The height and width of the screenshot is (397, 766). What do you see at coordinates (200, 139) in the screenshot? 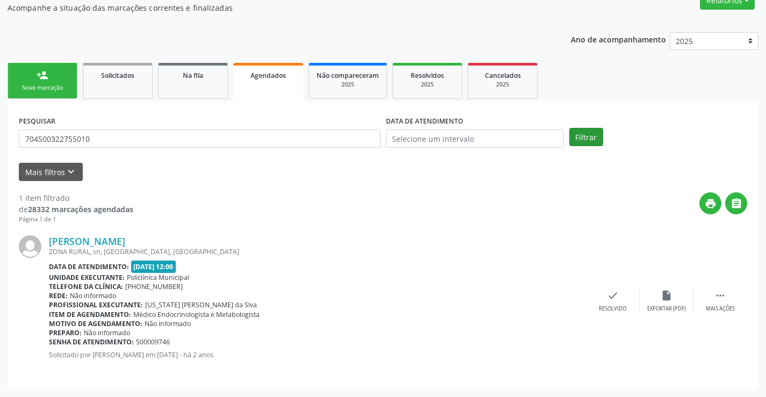
I see `input: Nome, CNS` at bounding box center [200, 139].